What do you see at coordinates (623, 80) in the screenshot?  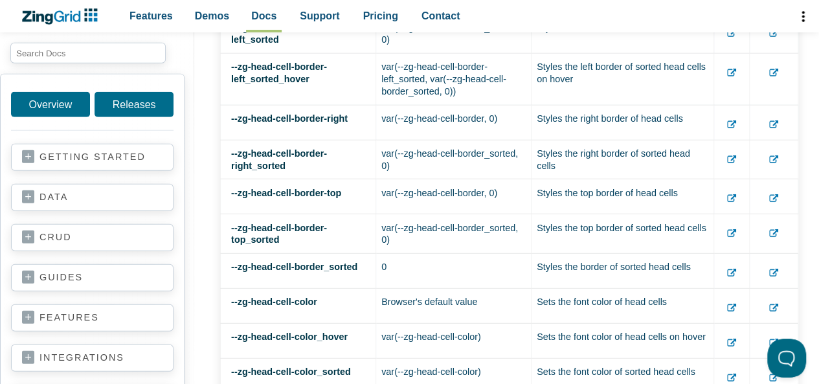 I see `td: Styles the left border of sorted head cells on hover` at bounding box center [623, 80].